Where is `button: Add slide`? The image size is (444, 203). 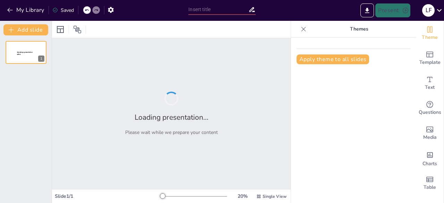 button: Add slide is located at coordinates (26, 30).